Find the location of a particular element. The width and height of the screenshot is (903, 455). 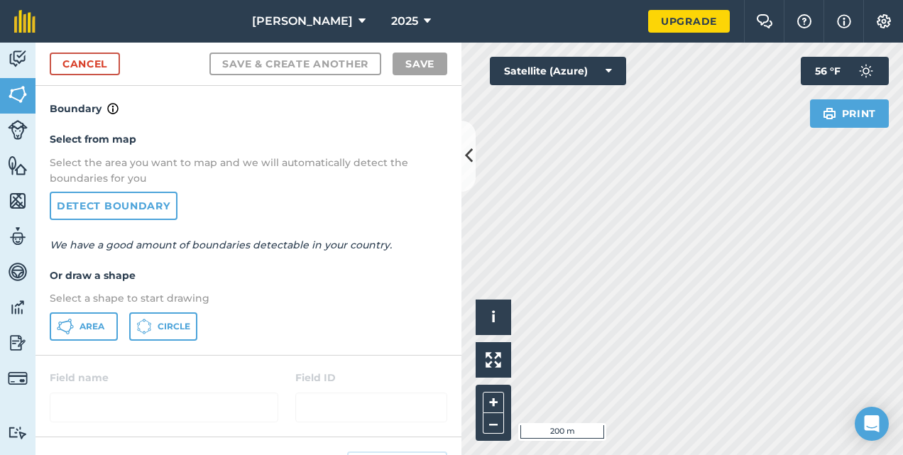

a: Detect boundary is located at coordinates (114, 206).